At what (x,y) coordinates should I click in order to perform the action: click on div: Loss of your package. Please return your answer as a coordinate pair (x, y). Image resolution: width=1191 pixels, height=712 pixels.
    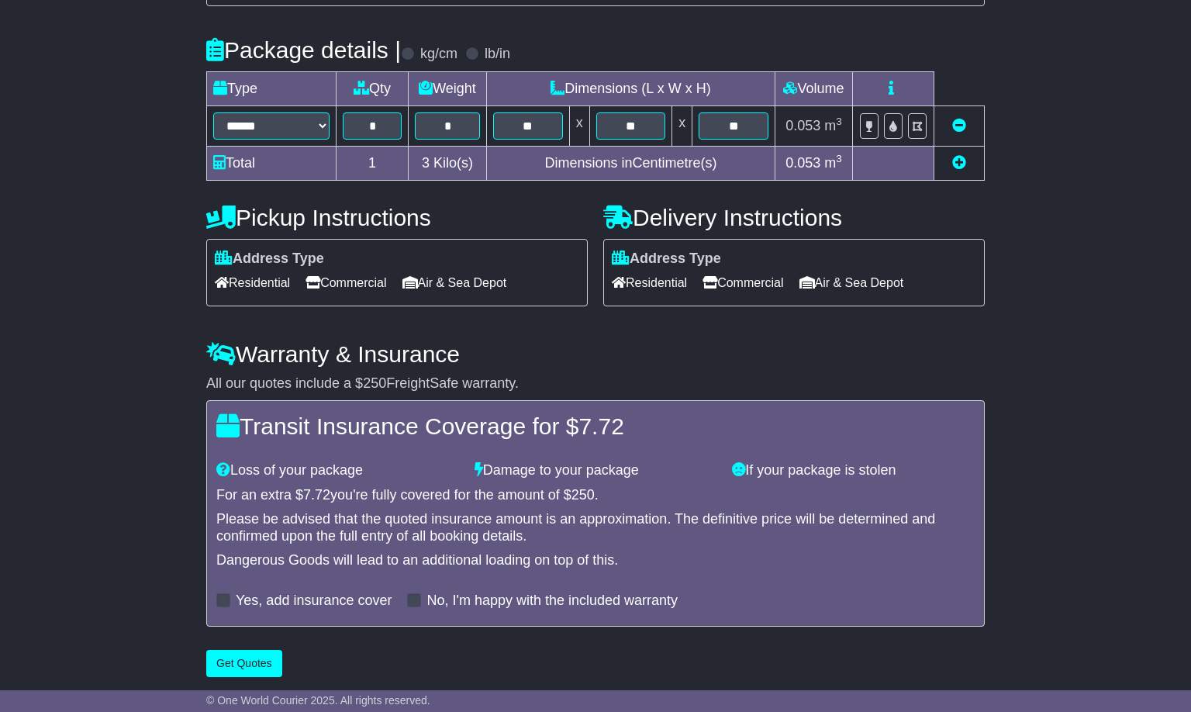
    Looking at the image, I should click on (337, 470).